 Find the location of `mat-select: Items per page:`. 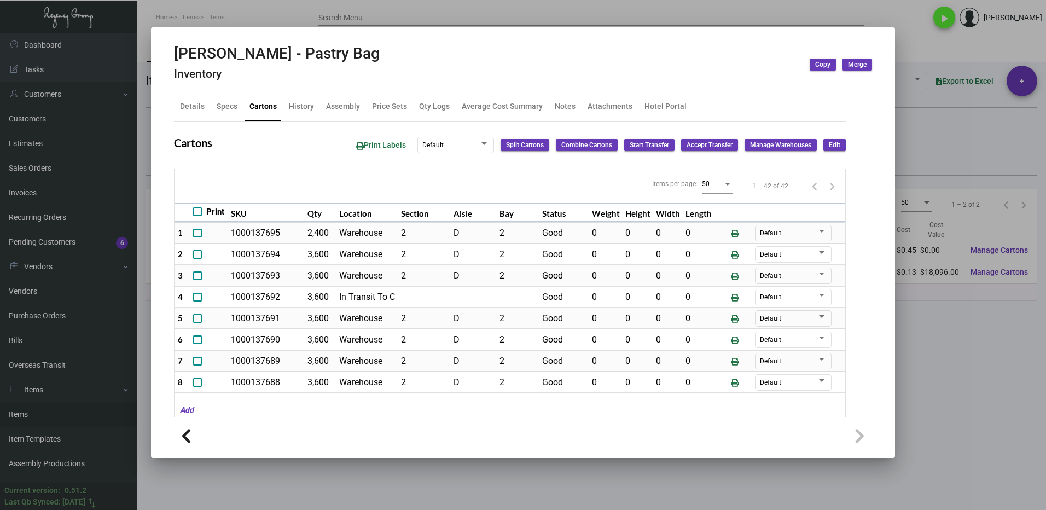

mat-select: Items per page: is located at coordinates (717, 184).